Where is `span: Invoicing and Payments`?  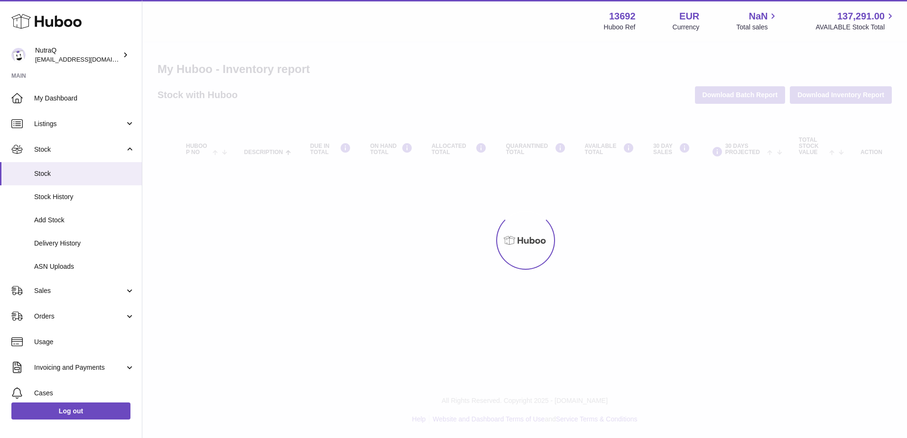
span: Invoicing and Payments is located at coordinates (79, 368).